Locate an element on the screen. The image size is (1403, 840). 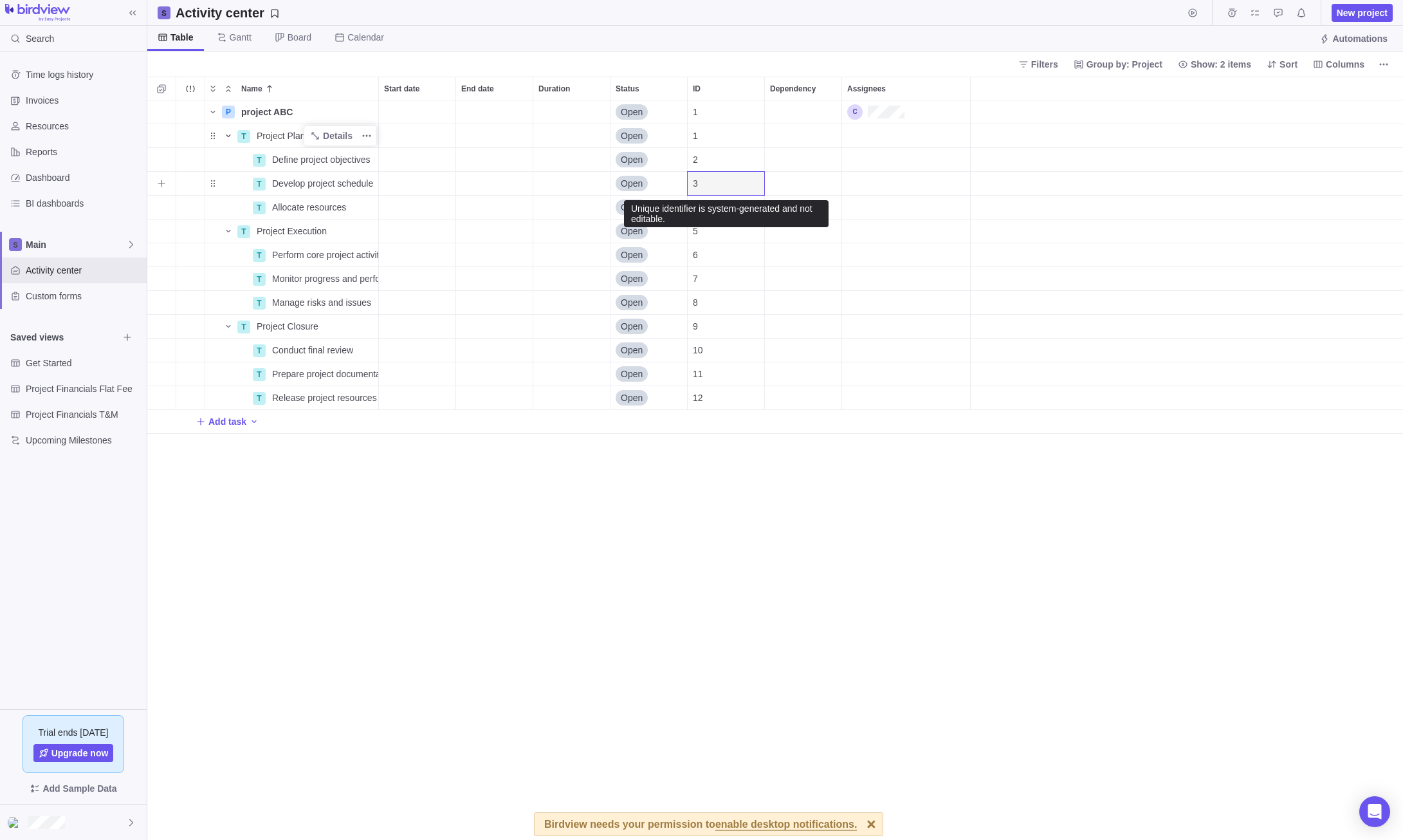
span: Add sub-activity is located at coordinates (162, 184).